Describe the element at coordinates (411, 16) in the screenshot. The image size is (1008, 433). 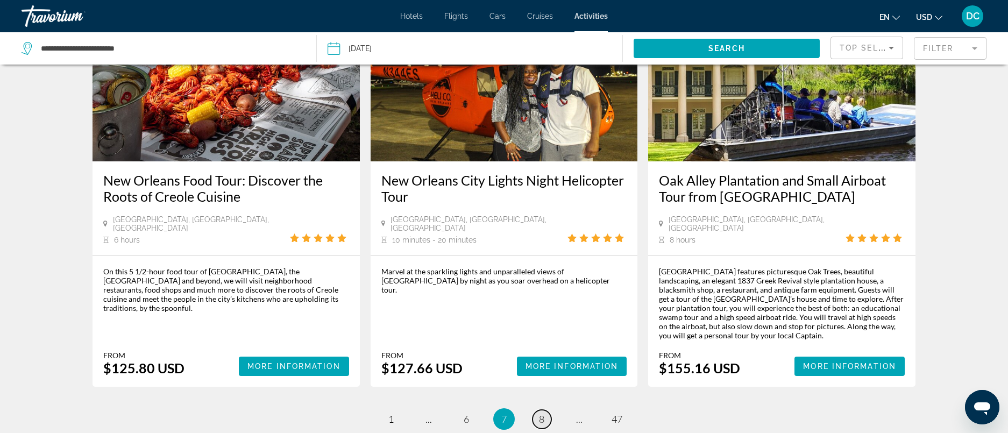
I see `a: Hotels` at that location.